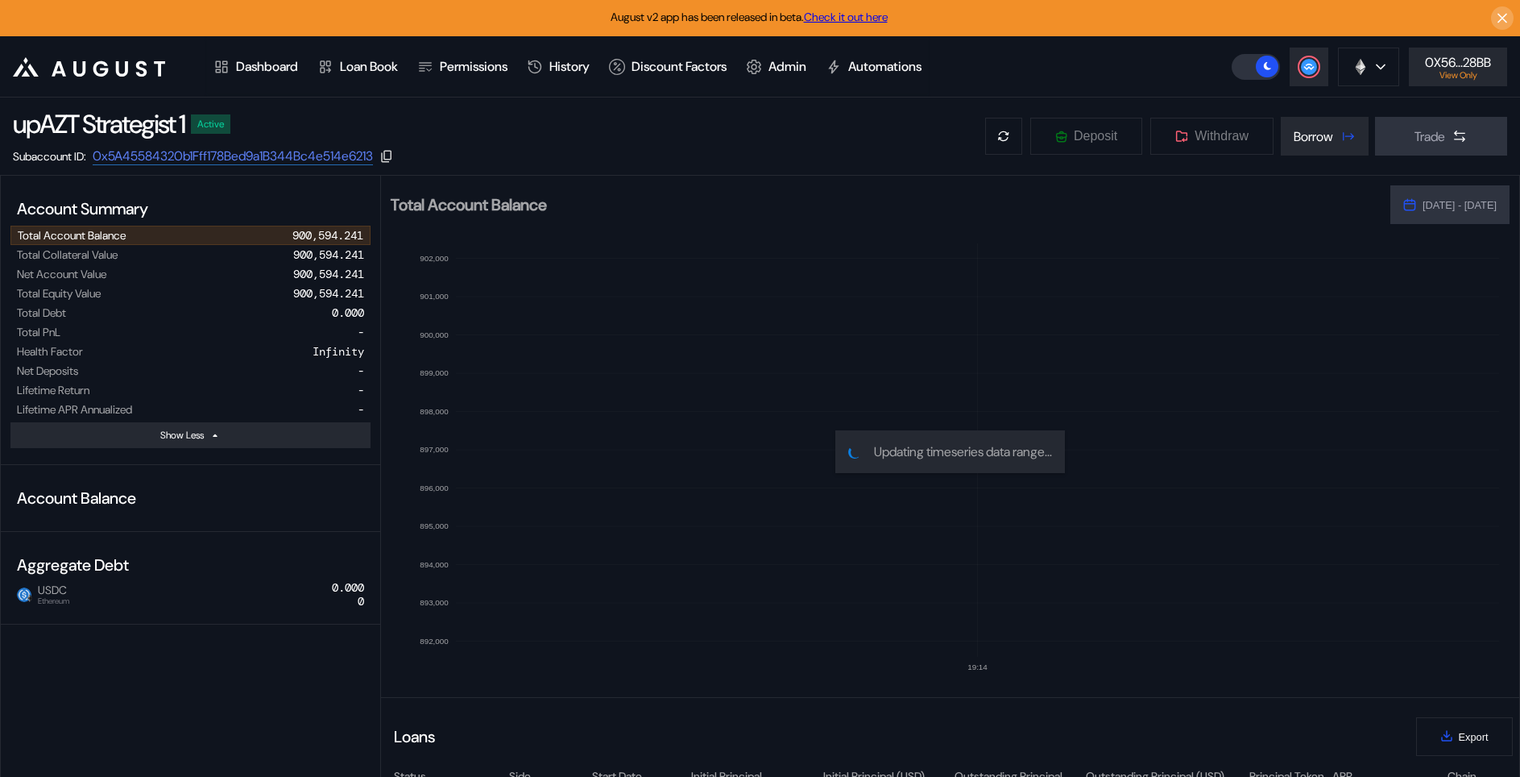  Describe the element at coordinates (749, 17) in the screenshot. I see `span: August v2 app has been released in beta.` at that location.